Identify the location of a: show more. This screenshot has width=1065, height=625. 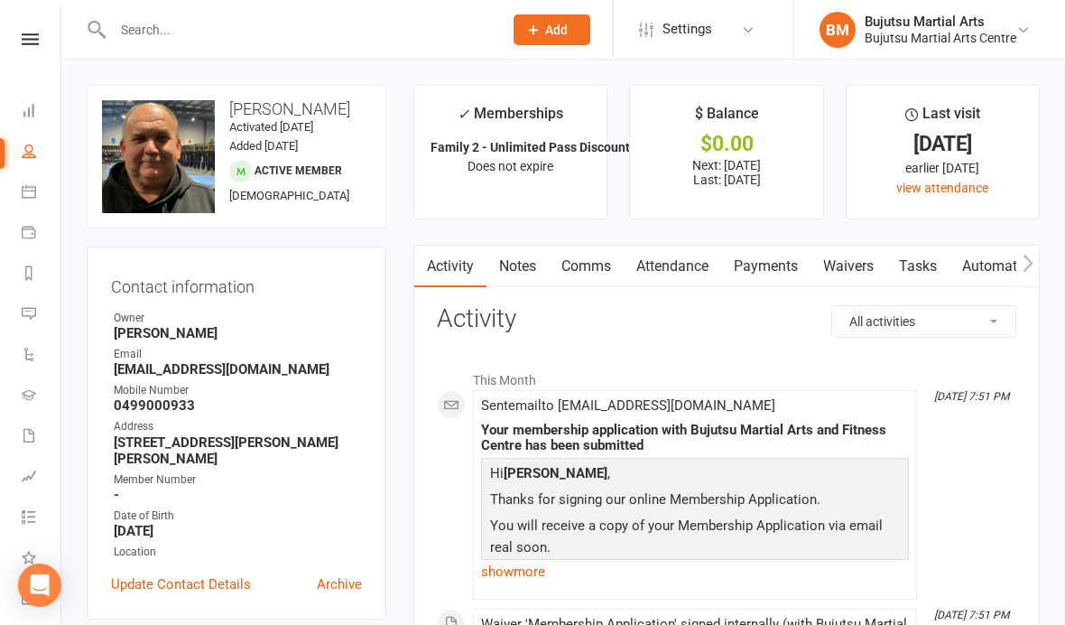
(695, 571).